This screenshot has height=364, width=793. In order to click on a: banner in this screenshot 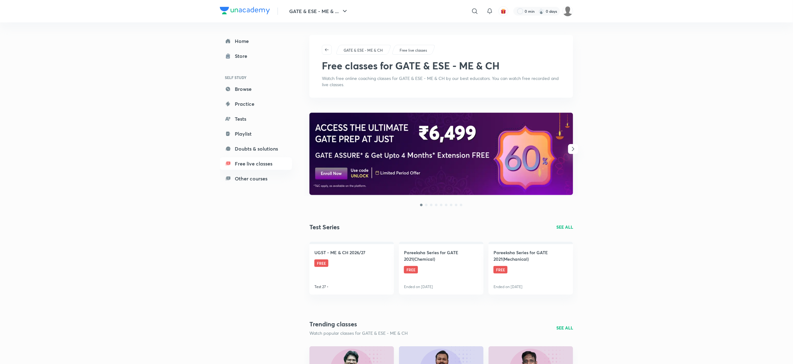, I will do `click(441, 154)`.